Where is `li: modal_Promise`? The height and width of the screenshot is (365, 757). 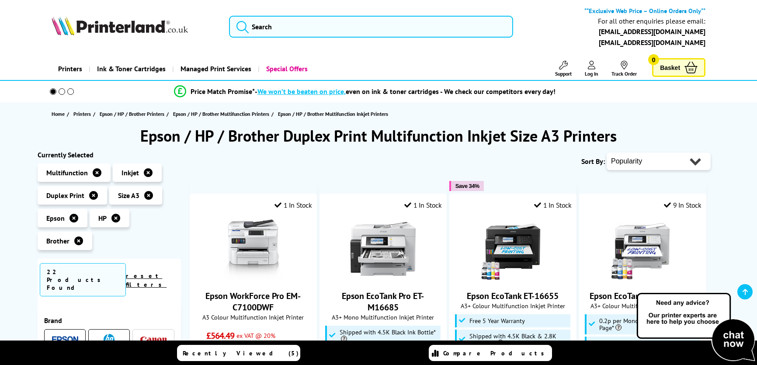 li: modal_Promise is located at coordinates (364, 91).